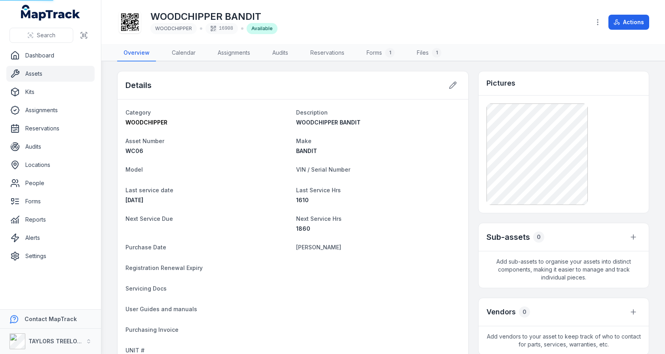 Image resolution: width=665 pixels, height=354 pixels. Describe the element at coordinates (50, 92) in the screenshot. I see `a: Kits` at that location.